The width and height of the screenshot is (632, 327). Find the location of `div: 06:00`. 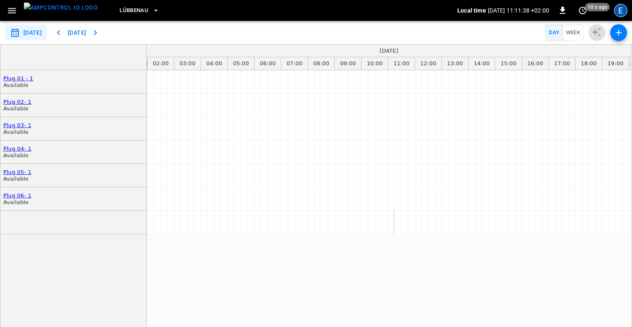

div: 06:00 is located at coordinates (268, 64).